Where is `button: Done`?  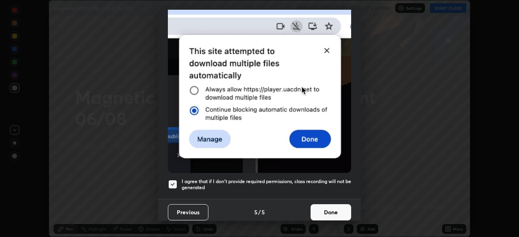 button: Done is located at coordinates (331, 212).